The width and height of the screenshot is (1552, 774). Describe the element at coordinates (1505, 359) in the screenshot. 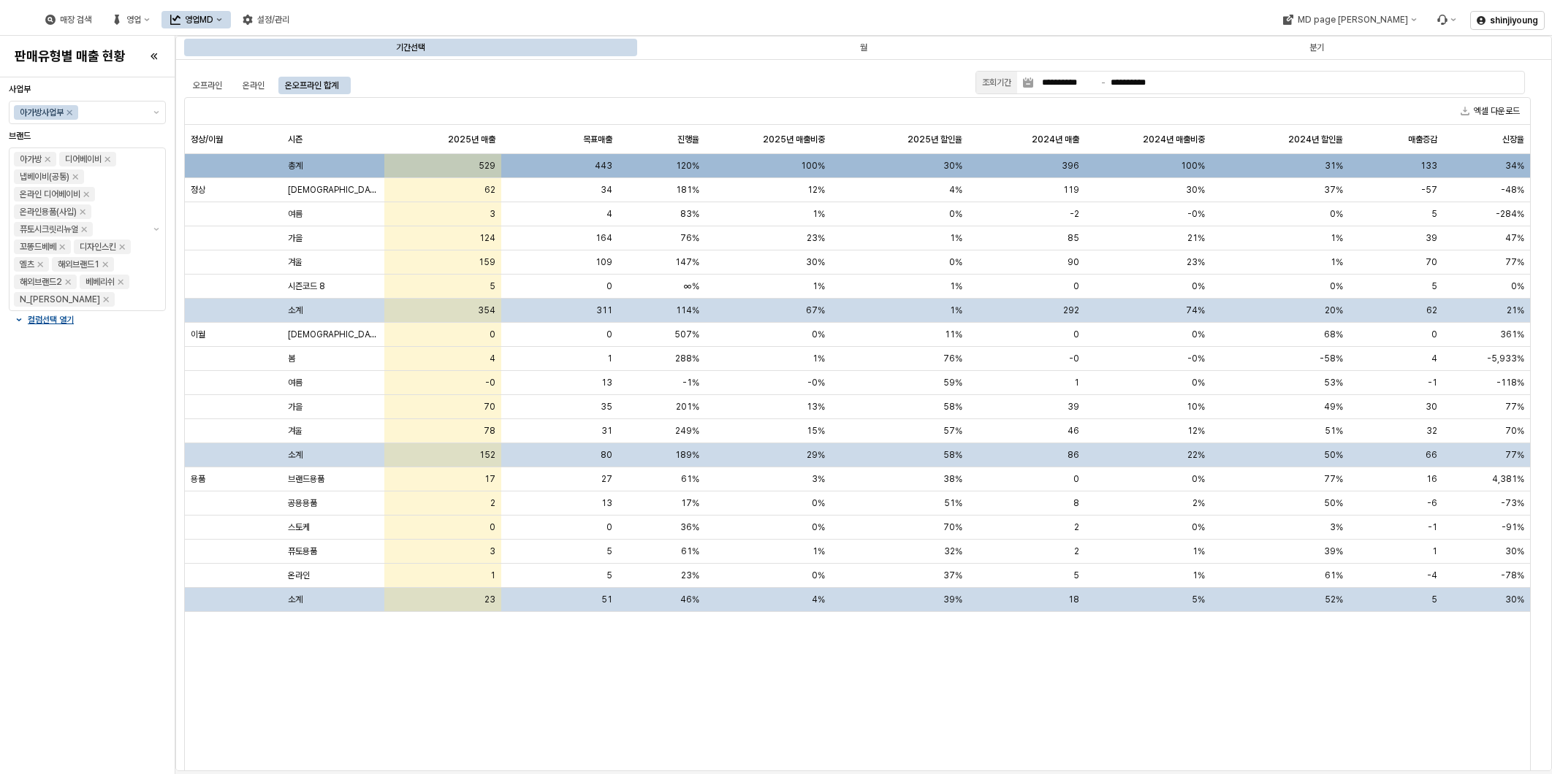

I see `span: -5,933%` at that location.